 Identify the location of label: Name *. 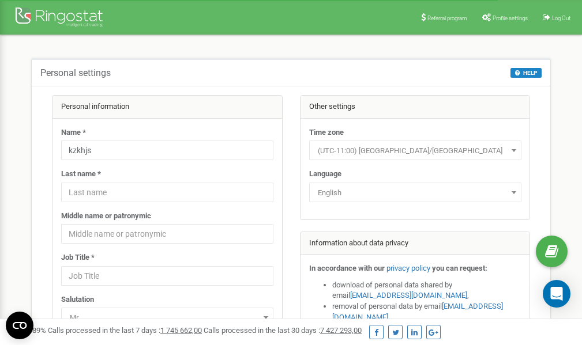
(73, 133).